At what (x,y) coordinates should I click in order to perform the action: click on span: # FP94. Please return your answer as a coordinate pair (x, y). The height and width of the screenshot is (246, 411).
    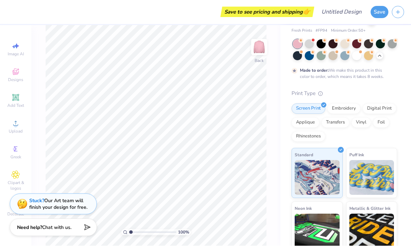
    Looking at the image, I should click on (321, 31).